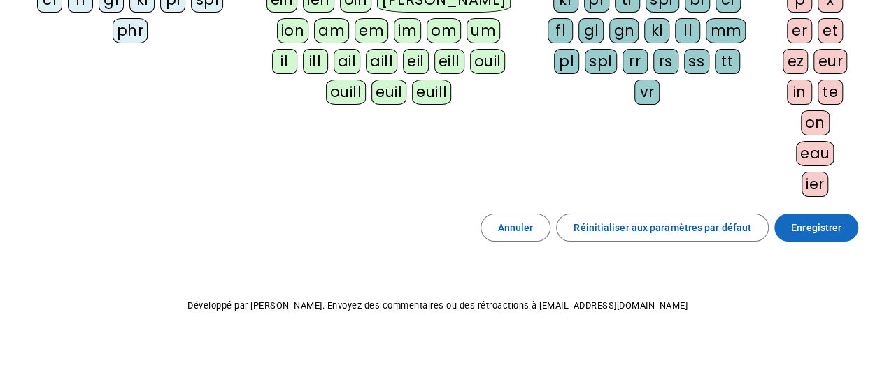  What do you see at coordinates (415, 62) in the screenshot?
I see `div: eil` at bounding box center [415, 62].